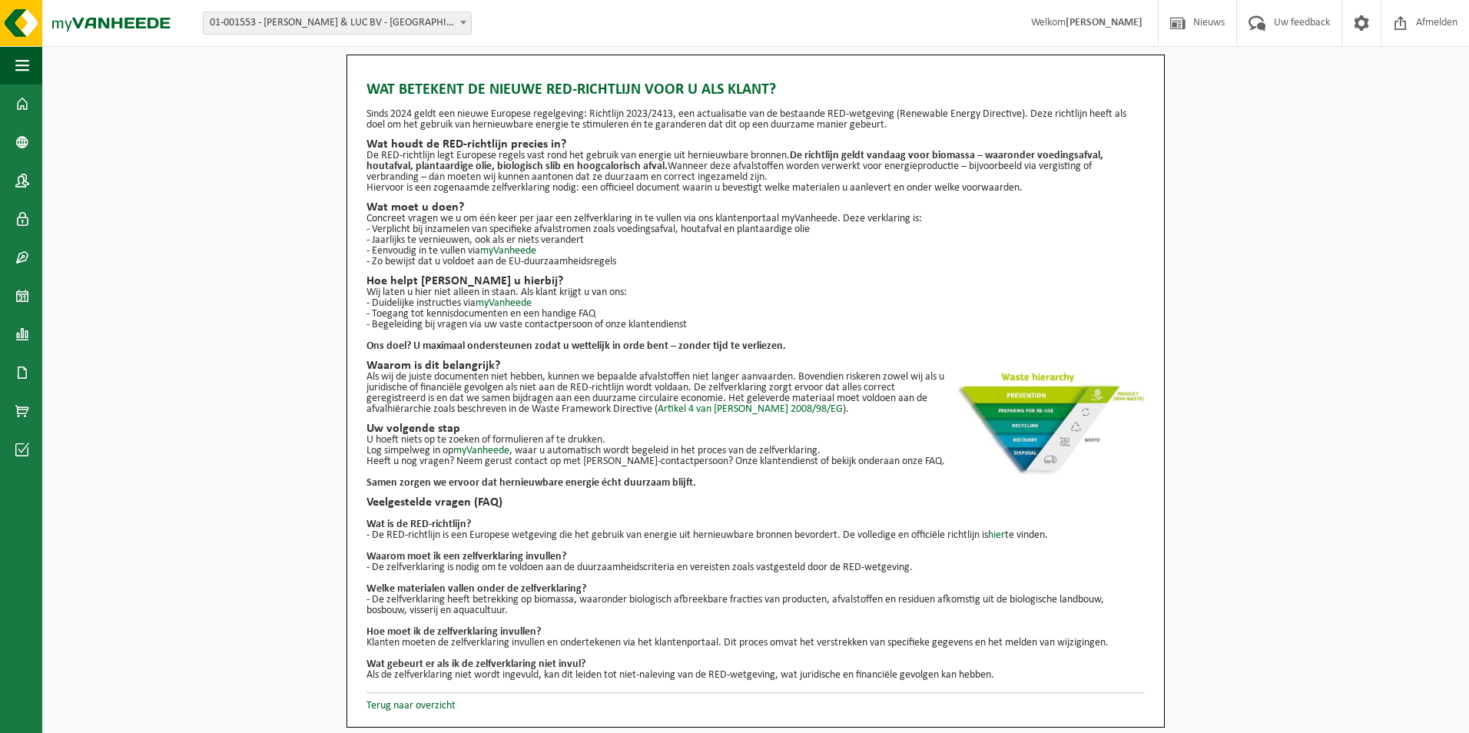  I want to click on p: U hoeft niets op te zoeken of formulieren af te drukken. Log simpelweg in op , waar u automatisch..., so click(755, 446).